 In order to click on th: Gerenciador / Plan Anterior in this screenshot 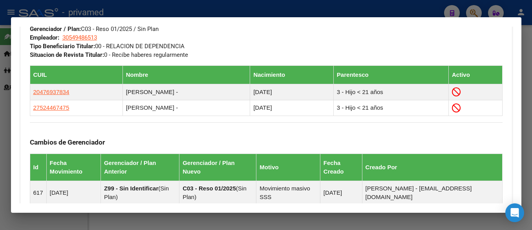, I will do `click(140, 167)`.